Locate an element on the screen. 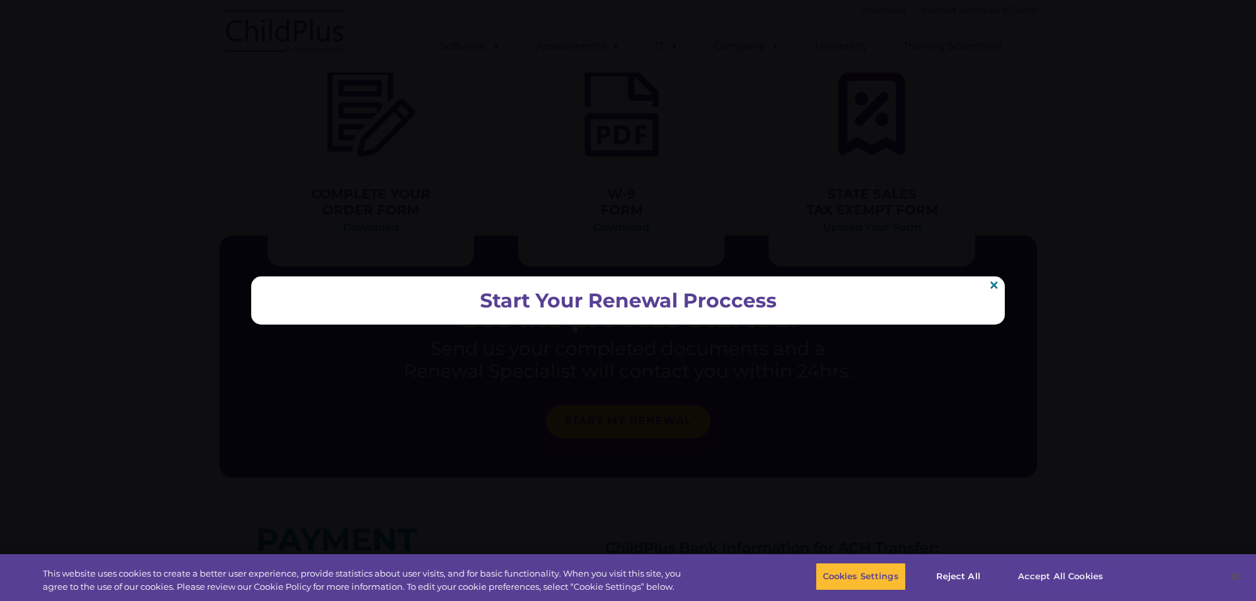  button: Cookies Settings is located at coordinates (861, 576).